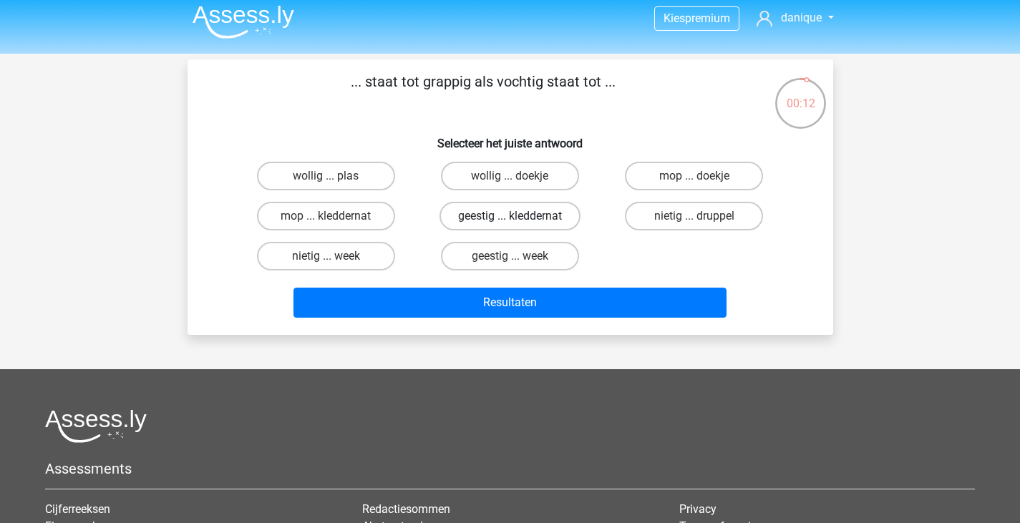  I want to click on h5: Assessments, so click(509, 469).